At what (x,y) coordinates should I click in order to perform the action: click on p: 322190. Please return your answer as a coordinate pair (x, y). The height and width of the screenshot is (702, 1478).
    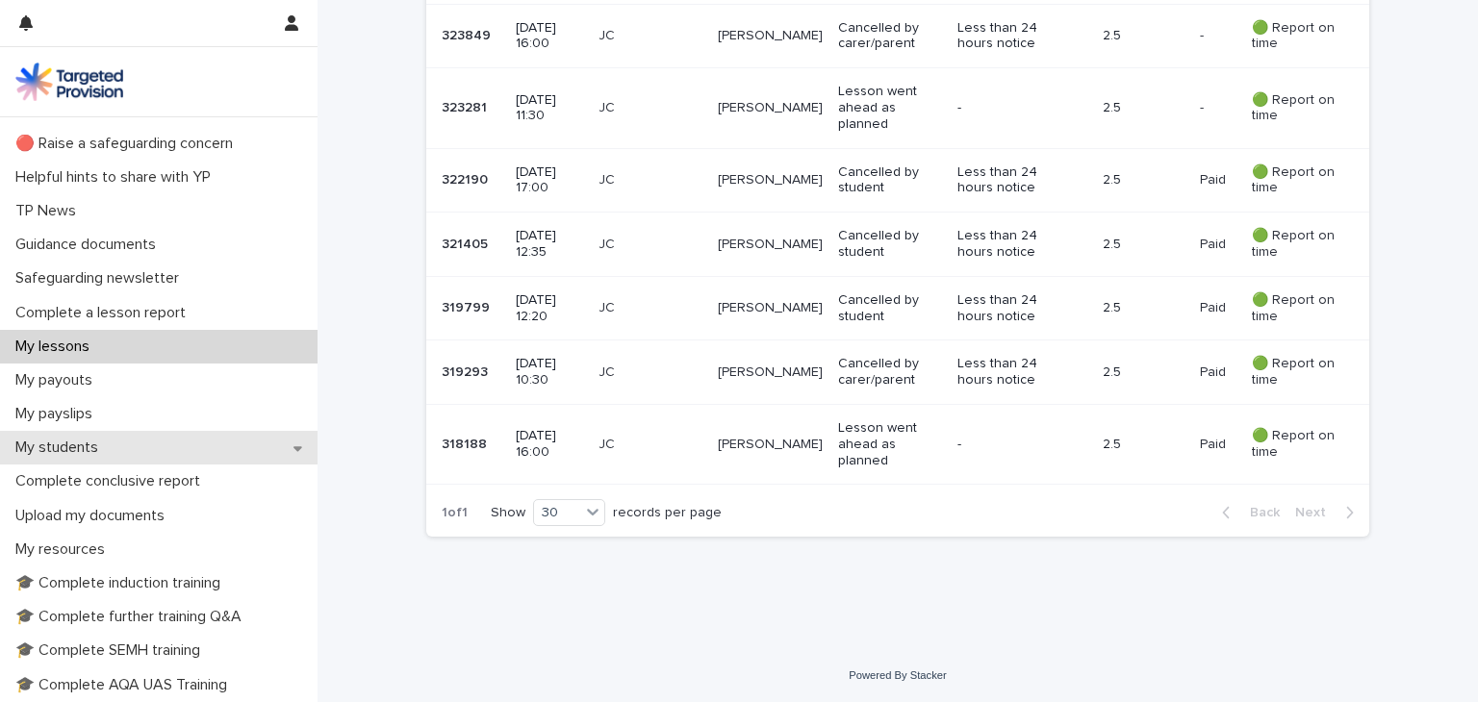
    Looking at the image, I should click on (467, 178).